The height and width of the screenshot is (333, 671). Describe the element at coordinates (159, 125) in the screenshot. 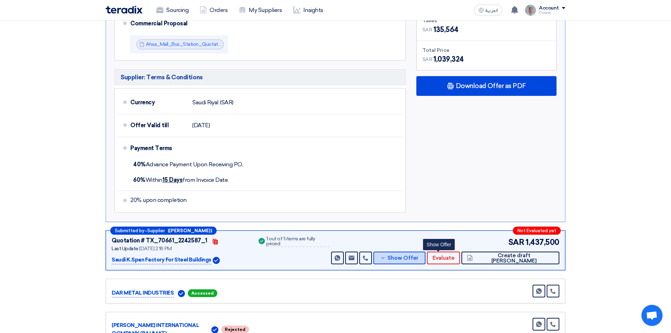

I see `div: Offer Valid till` at that location.